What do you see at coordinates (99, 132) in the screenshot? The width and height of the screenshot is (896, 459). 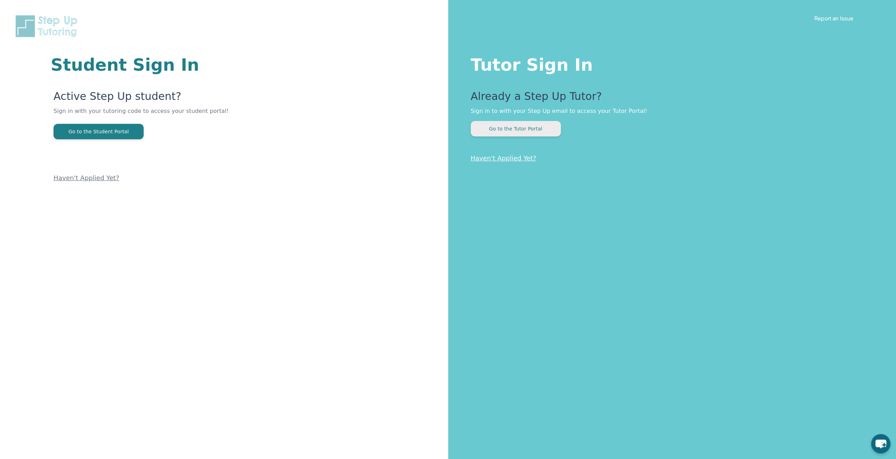 I see `button: Go to the Student Portal` at bounding box center [99, 132].